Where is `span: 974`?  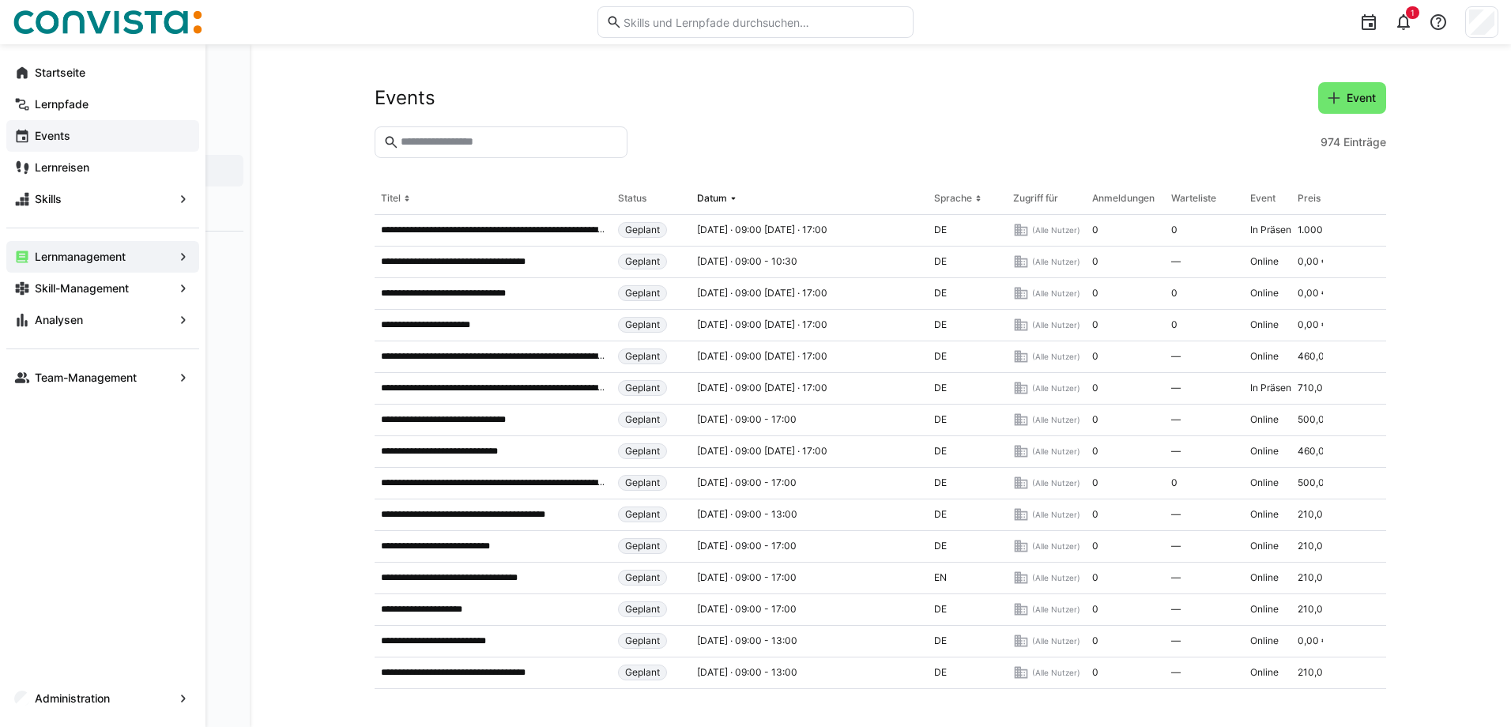
span: 974 is located at coordinates (1330, 142).